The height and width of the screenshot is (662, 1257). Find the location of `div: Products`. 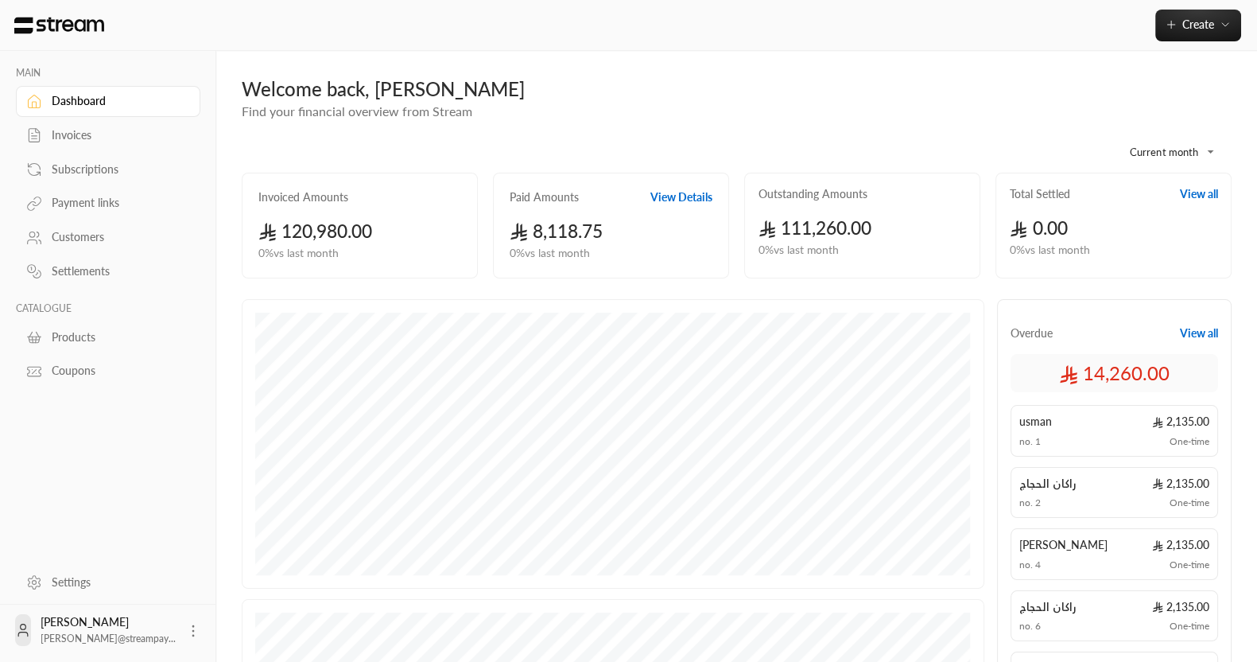

div: Products is located at coordinates (116, 337).